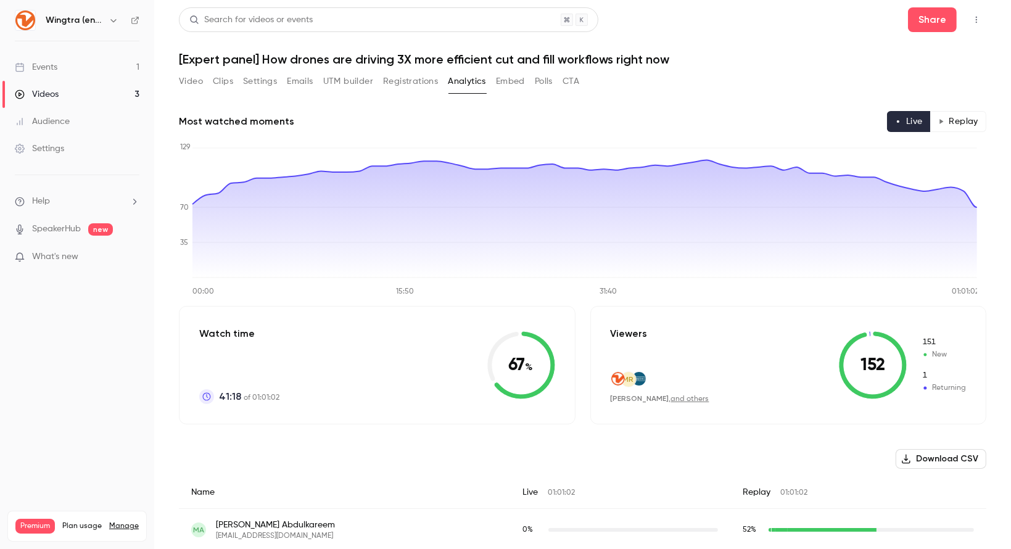 The height and width of the screenshot is (549, 1011). Describe the element at coordinates (35, 526) in the screenshot. I see `span: Premium` at that location.